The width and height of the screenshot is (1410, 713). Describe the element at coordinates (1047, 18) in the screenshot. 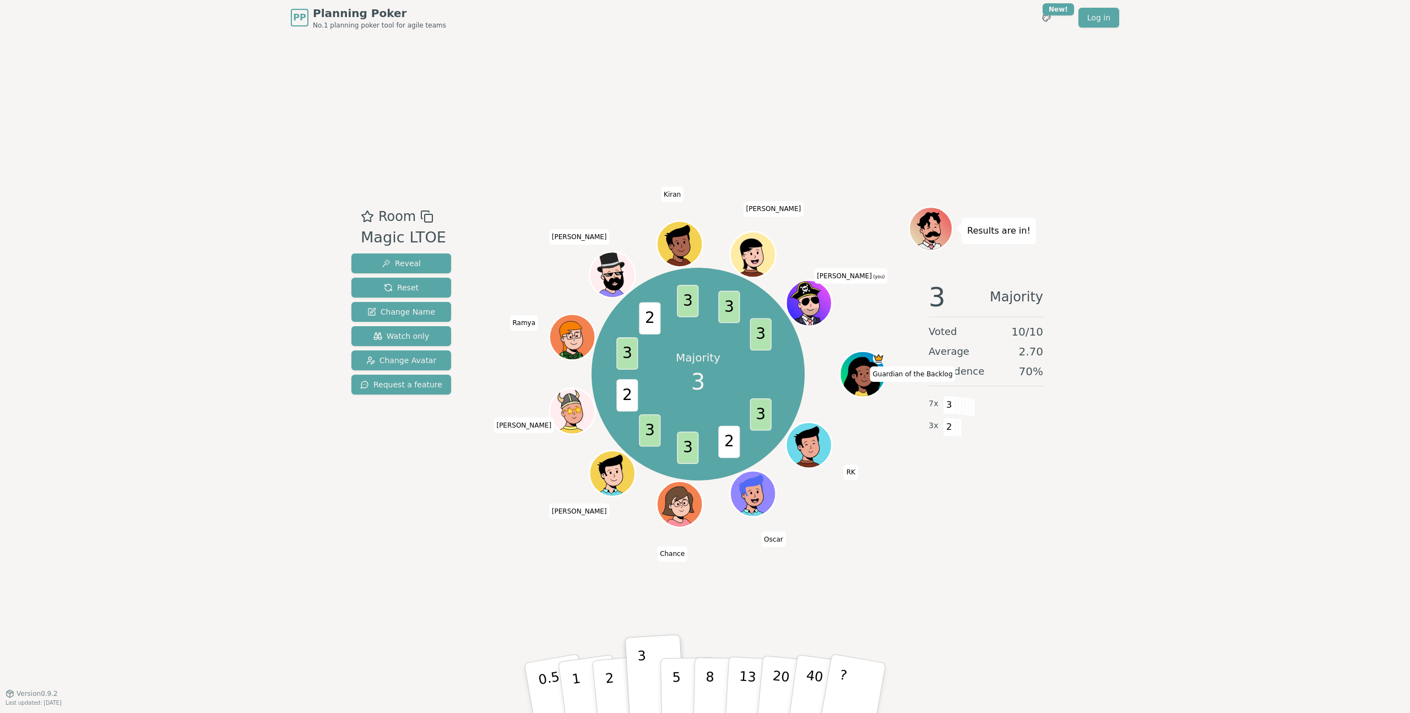

I see `button: New!` at that location.